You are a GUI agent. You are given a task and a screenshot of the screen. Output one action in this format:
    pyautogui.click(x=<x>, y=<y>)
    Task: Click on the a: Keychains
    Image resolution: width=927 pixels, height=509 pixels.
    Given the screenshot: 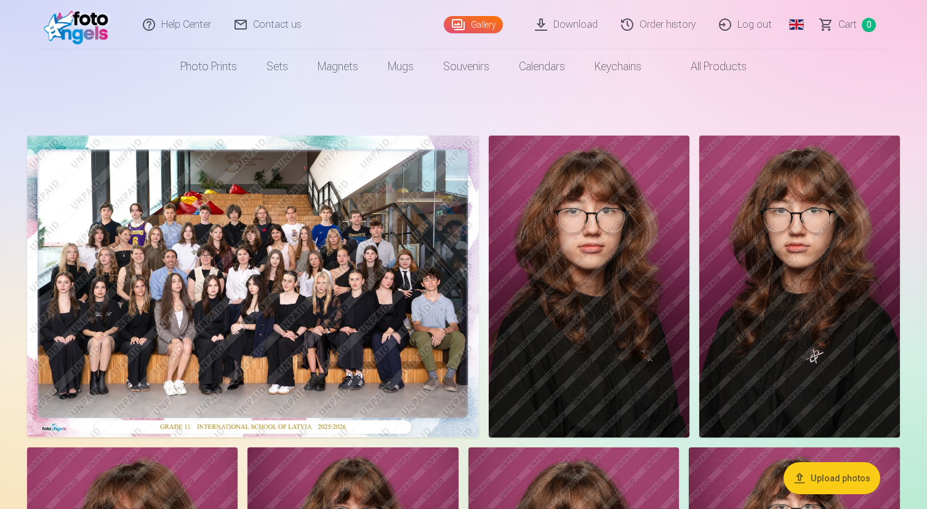 What is the action you would take?
    pyautogui.click(x=618, y=66)
    